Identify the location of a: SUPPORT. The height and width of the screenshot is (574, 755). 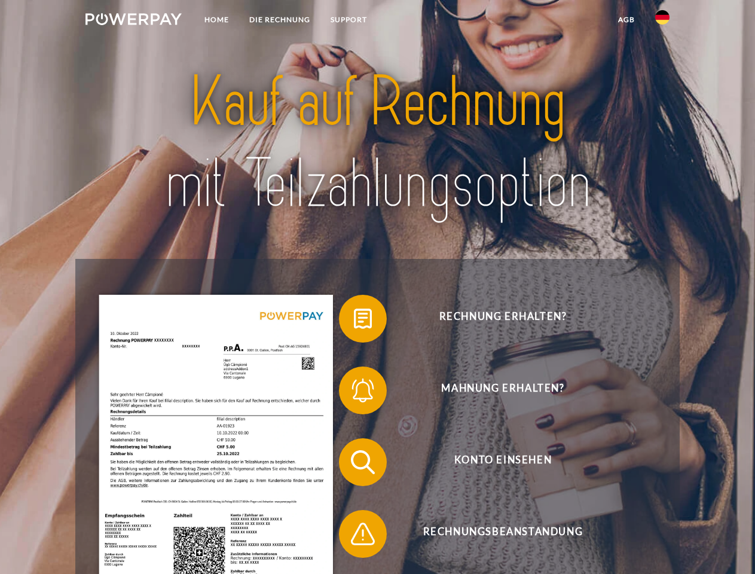
(349, 20).